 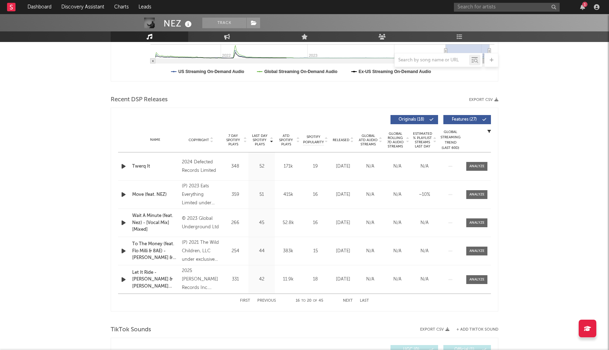 What do you see at coordinates (155, 195) in the screenshot?
I see `div: Move (feat. NEZ)` at bounding box center [155, 195].